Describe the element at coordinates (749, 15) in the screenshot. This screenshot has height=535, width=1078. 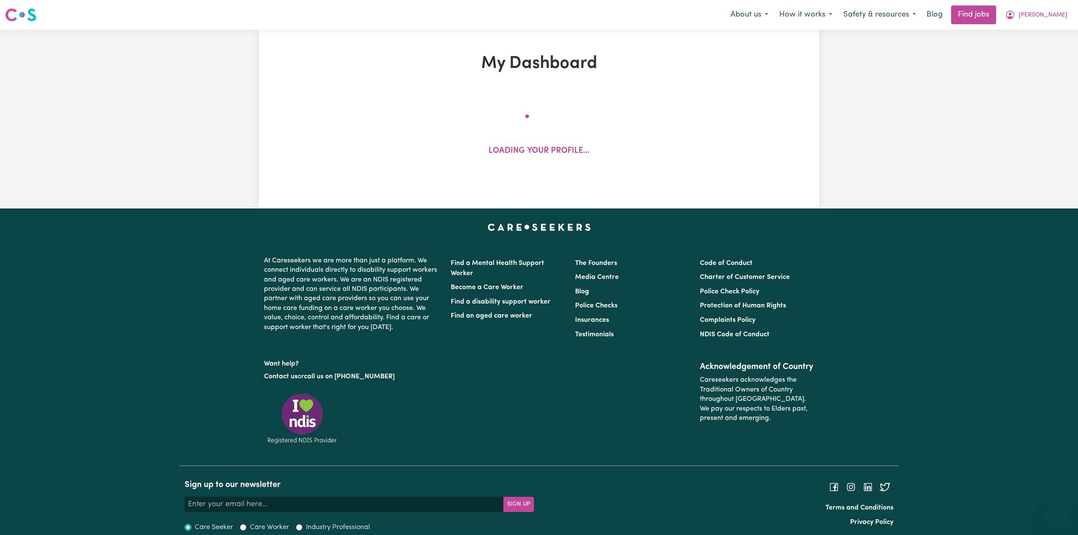
I see `button: About us` at that location.